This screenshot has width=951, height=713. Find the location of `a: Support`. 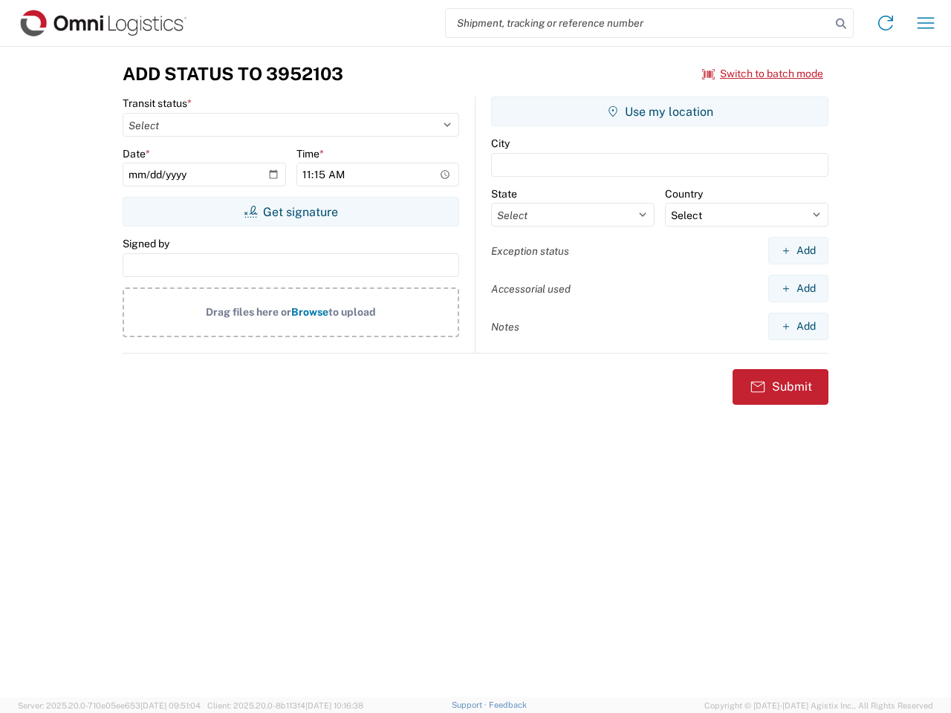

a: Support is located at coordinates (470, 705).